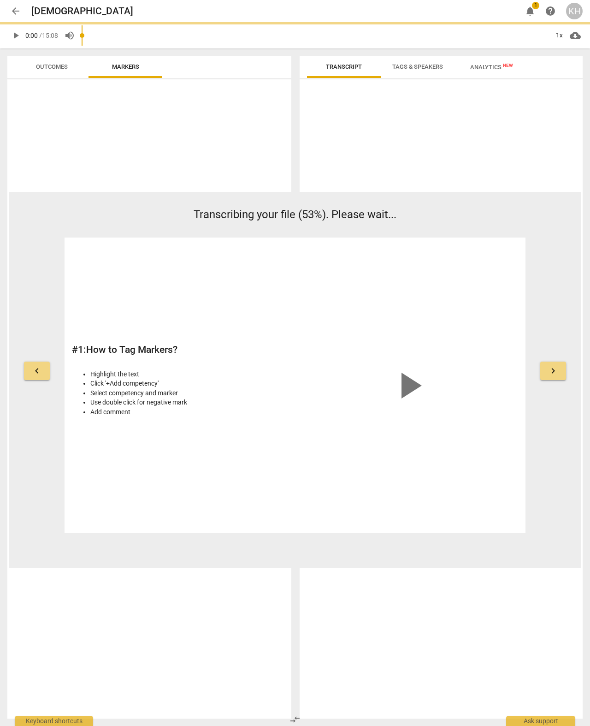  What do you see at coordinates (31, 36) in the screenshot?
I see `span: 0:00` at bounding box center [31, 36].